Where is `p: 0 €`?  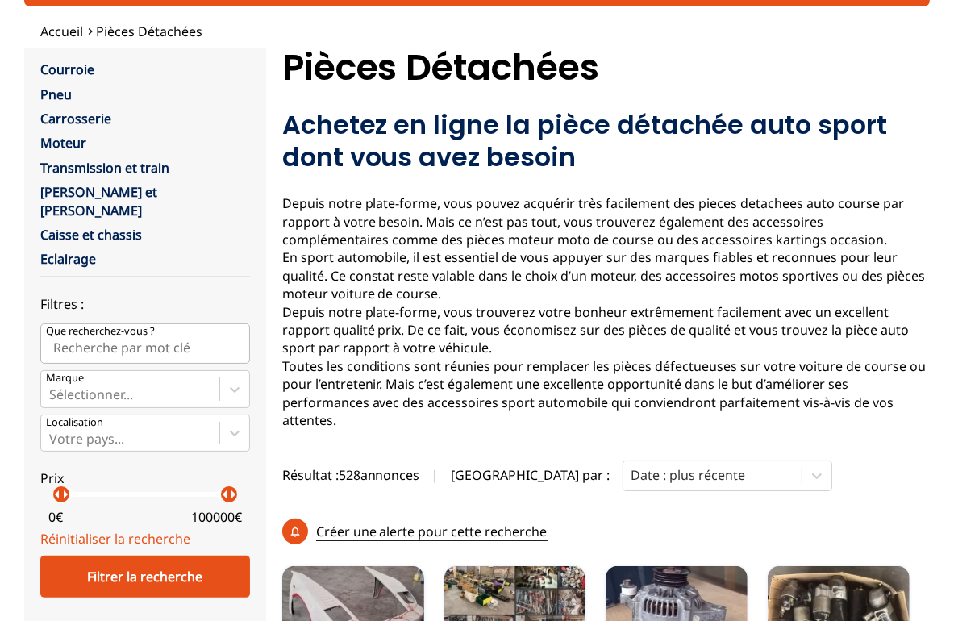
p: 0 € is located at coordinates (56, 517).